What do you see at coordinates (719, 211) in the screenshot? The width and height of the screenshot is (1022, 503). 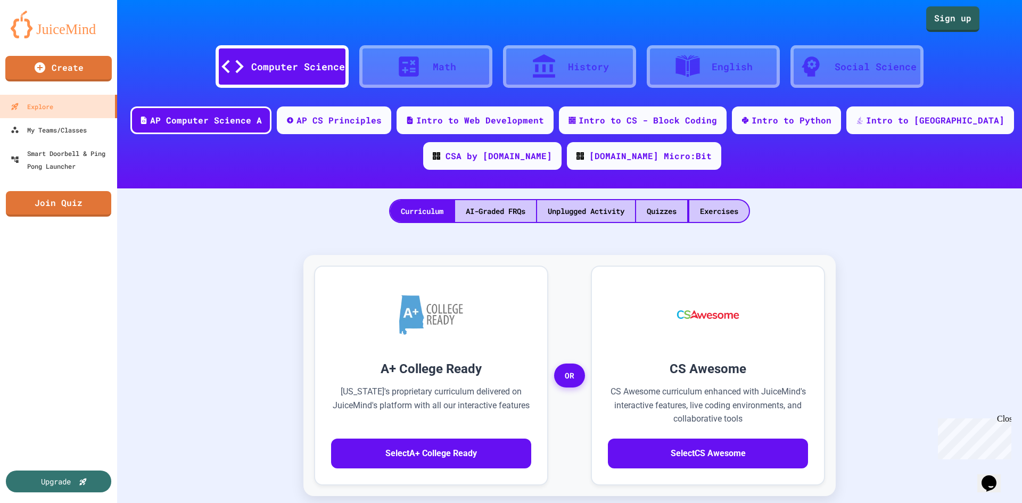 I see `div: Exercises` at bounding box center [719, 211].